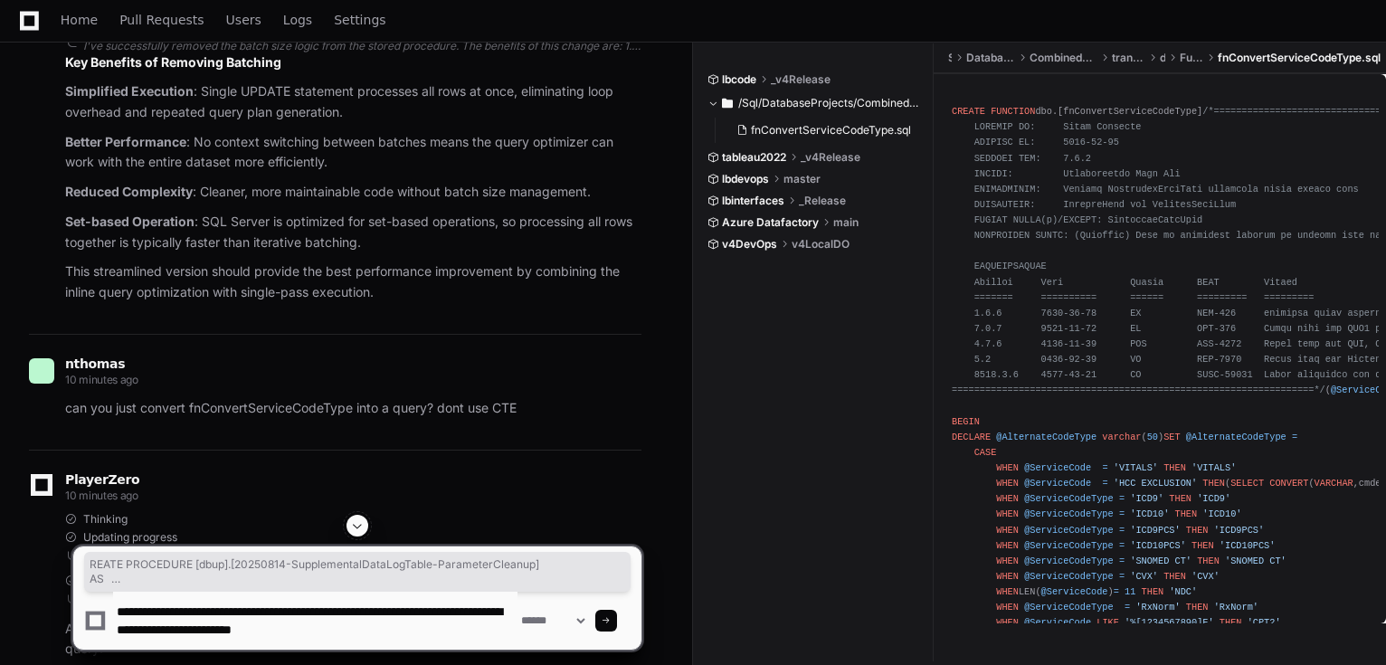  I want to click on span: lbdevops, so click(745, 179).